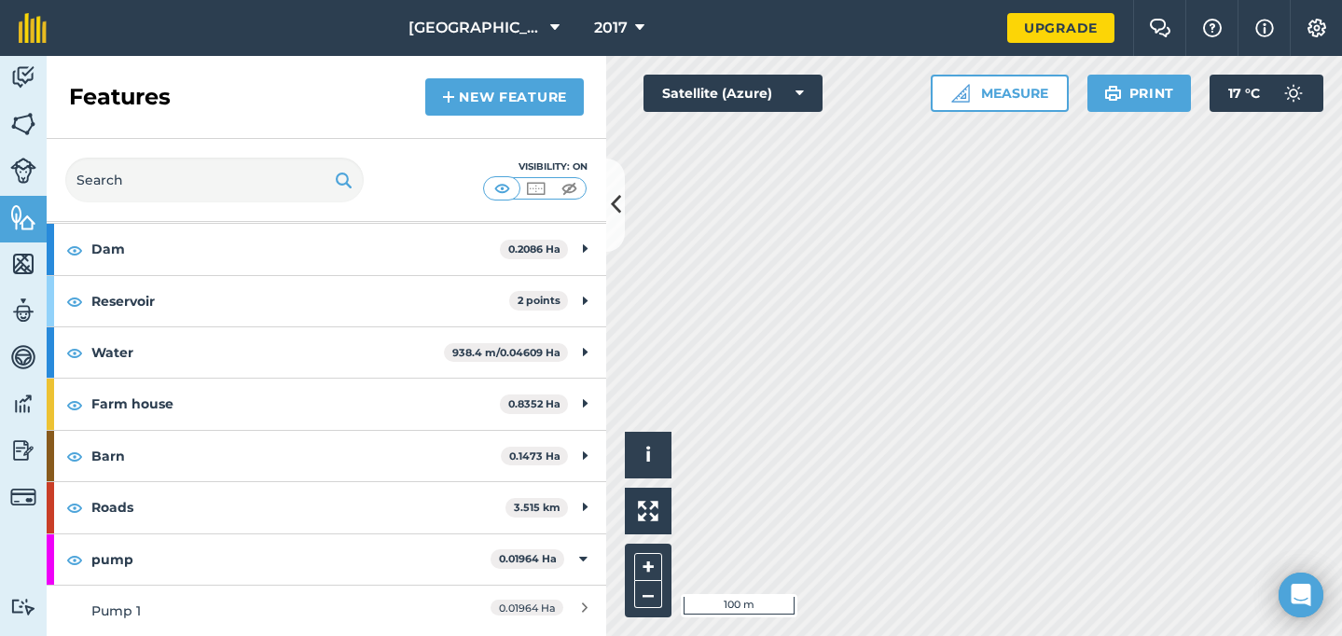 This screenshot has width=1342, height=636. Describe the element at coordinates (506, 353) in the screenshot. I see `strong: 938.4 m / 0.04609 Ha` at that location.